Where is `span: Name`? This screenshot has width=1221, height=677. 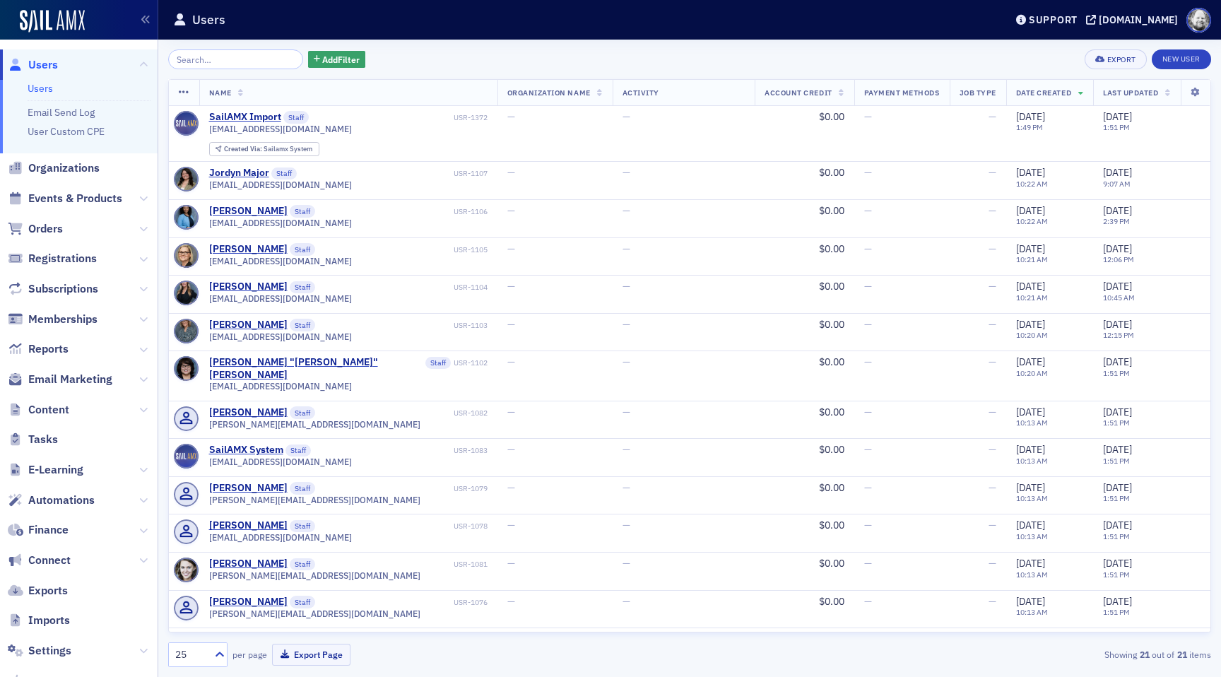
span: Name is located at coordinates (220, 93).